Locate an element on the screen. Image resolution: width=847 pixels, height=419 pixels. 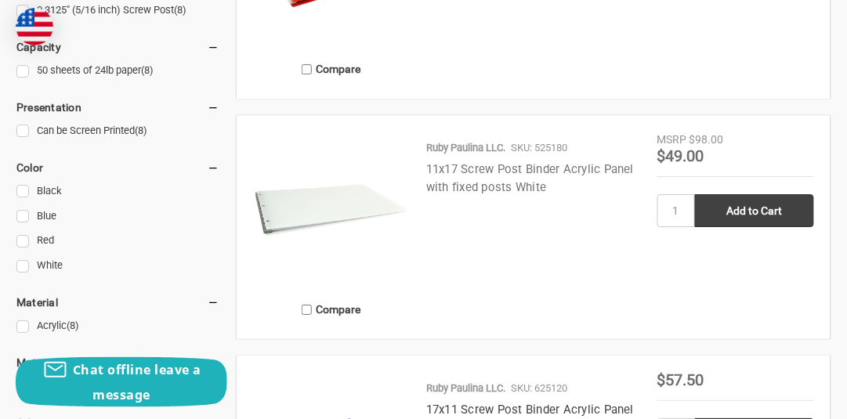
a: Black is located at coordinates (118, 191).